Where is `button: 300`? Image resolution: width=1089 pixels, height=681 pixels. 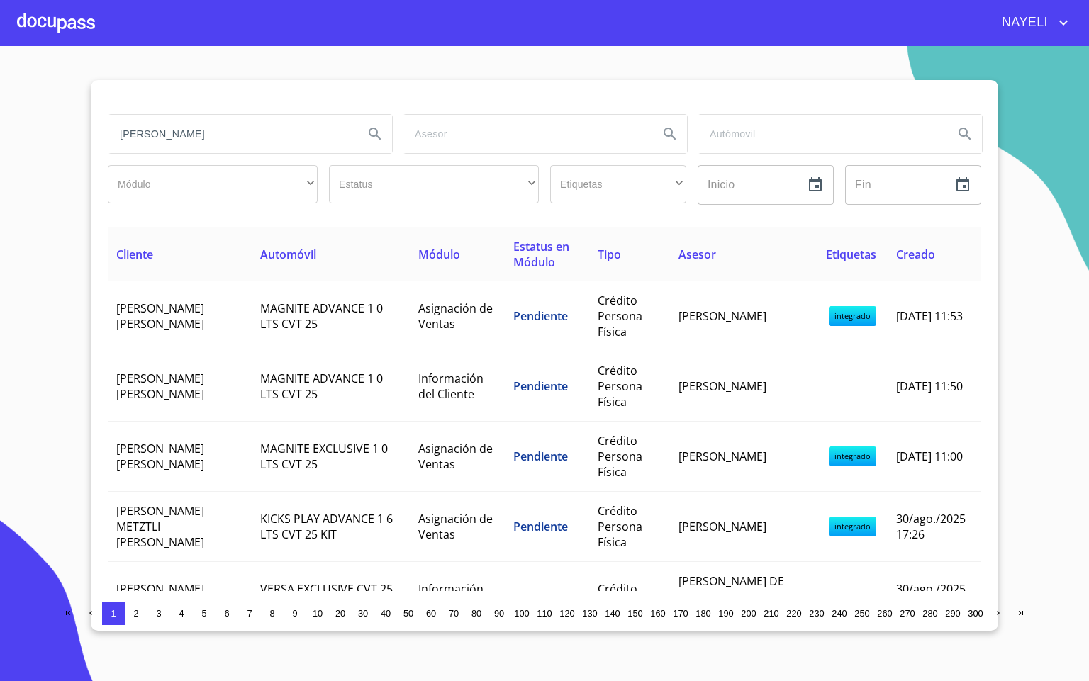 button: 300 is located at coordinates (975, 614).